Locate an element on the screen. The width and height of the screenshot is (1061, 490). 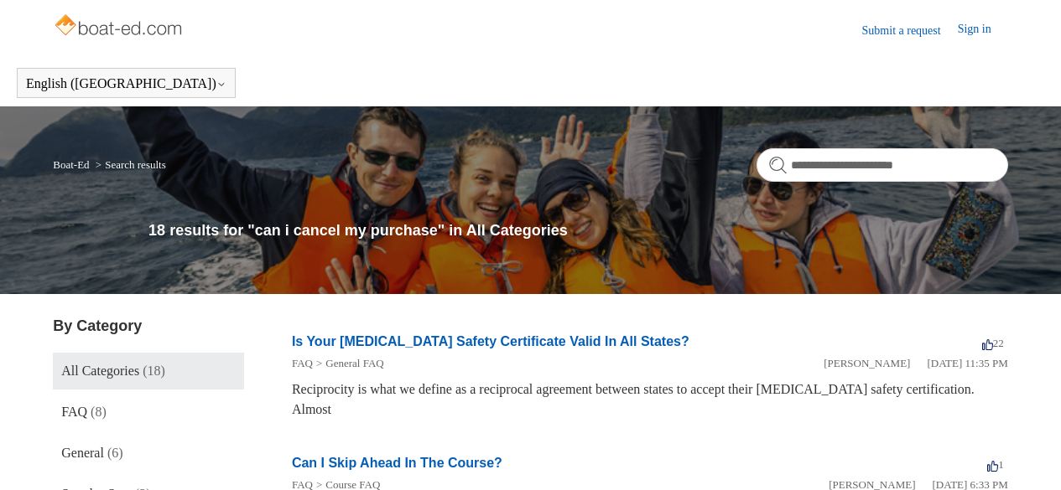
span: (18) is located at coordinates (153, 371).